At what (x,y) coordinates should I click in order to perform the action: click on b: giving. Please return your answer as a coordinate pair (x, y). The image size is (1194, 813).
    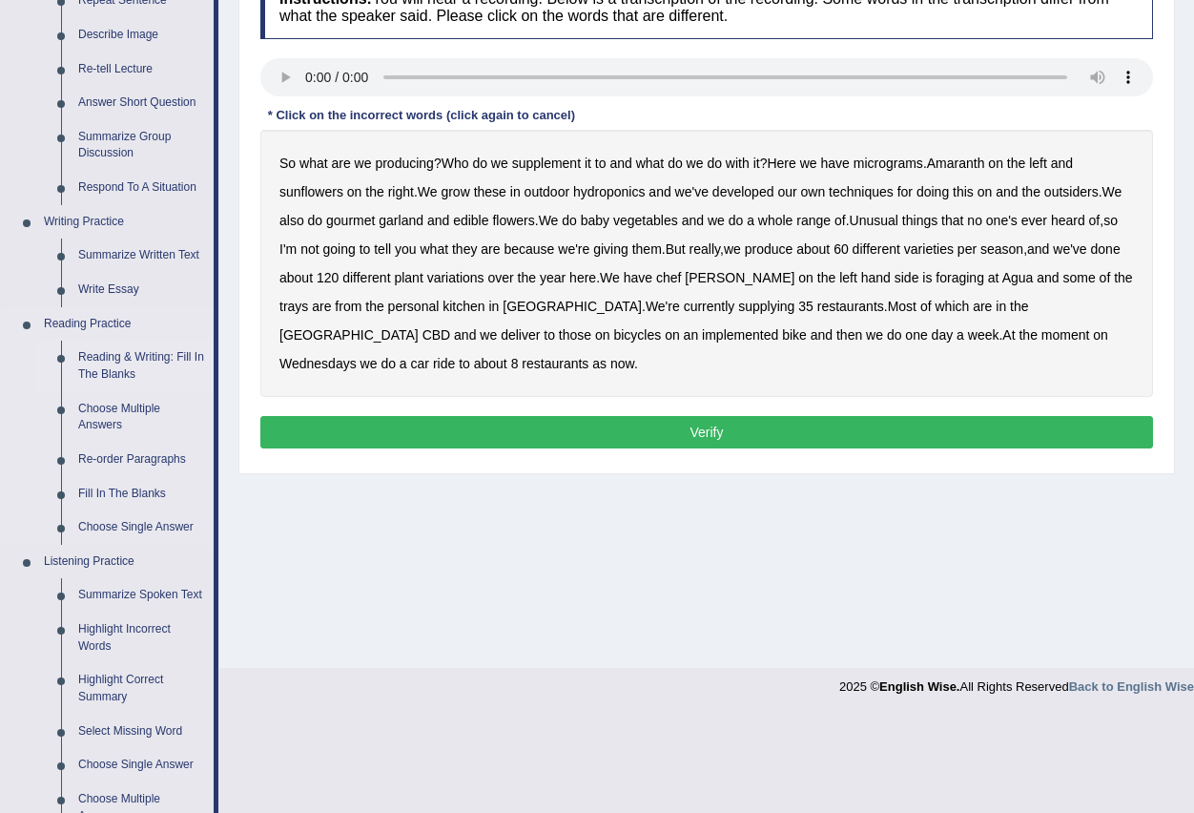
    Looking at the image, I should click on (610, 249).